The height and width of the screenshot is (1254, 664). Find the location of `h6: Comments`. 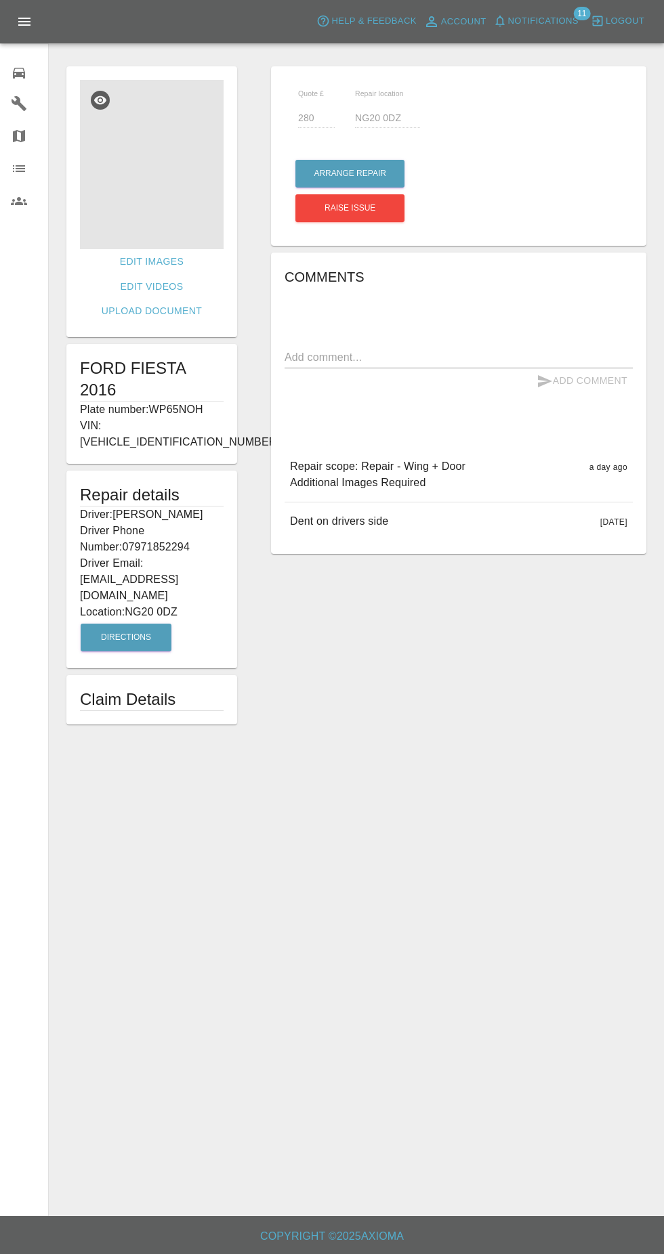

h6: Comments is located at coordinates (459, 277).